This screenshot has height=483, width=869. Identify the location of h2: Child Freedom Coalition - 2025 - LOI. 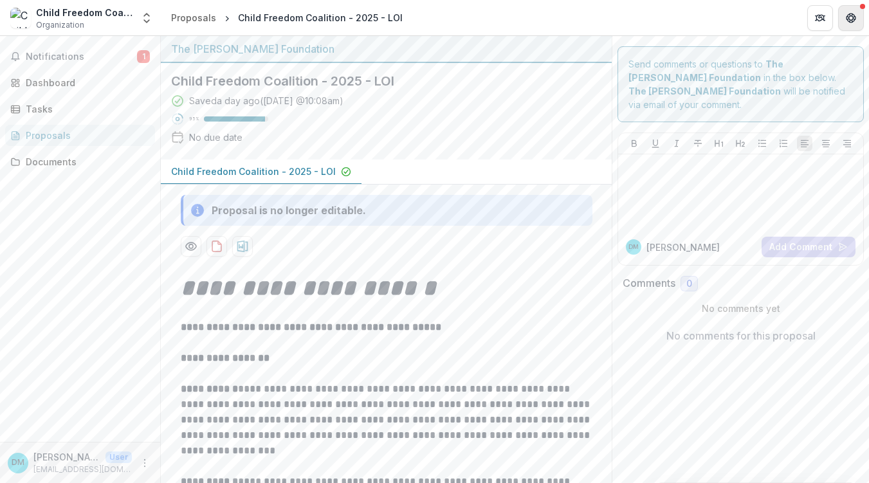
(376, 81).